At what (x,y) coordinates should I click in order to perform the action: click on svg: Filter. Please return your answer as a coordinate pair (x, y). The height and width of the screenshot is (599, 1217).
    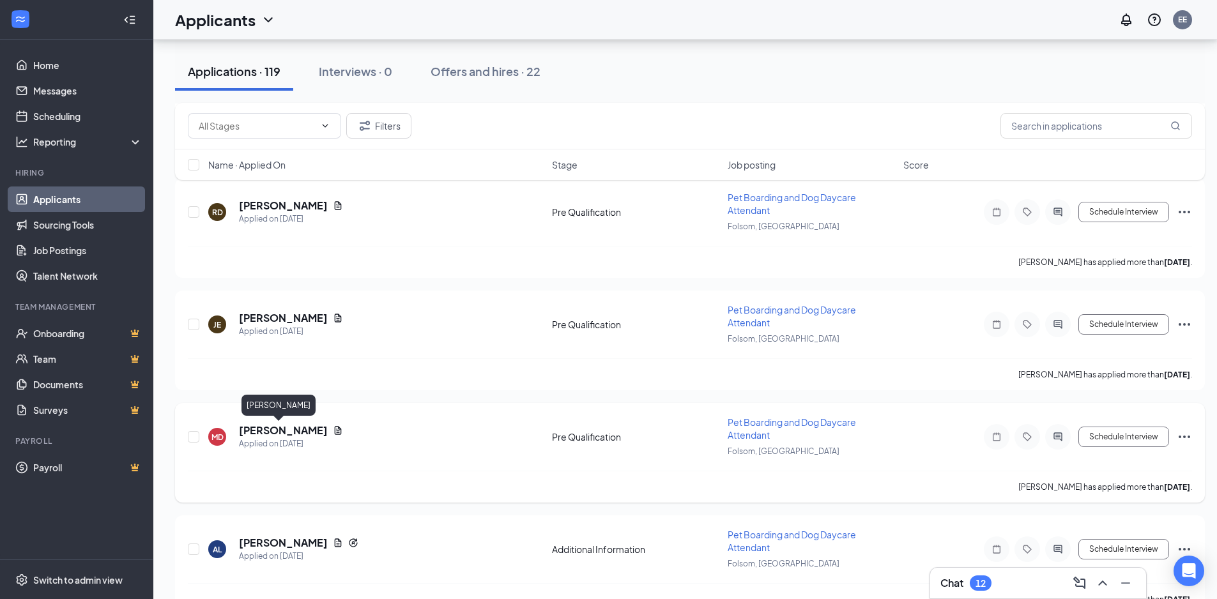
    Looking at the image, I should click on (365, 126).